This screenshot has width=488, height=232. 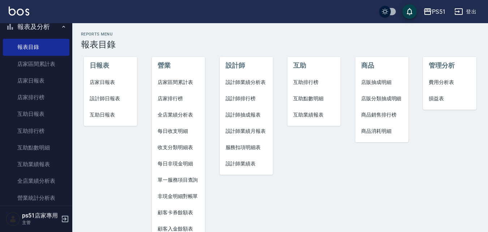 I want to click on a: 報表目錄, so click(x=36, y=47).